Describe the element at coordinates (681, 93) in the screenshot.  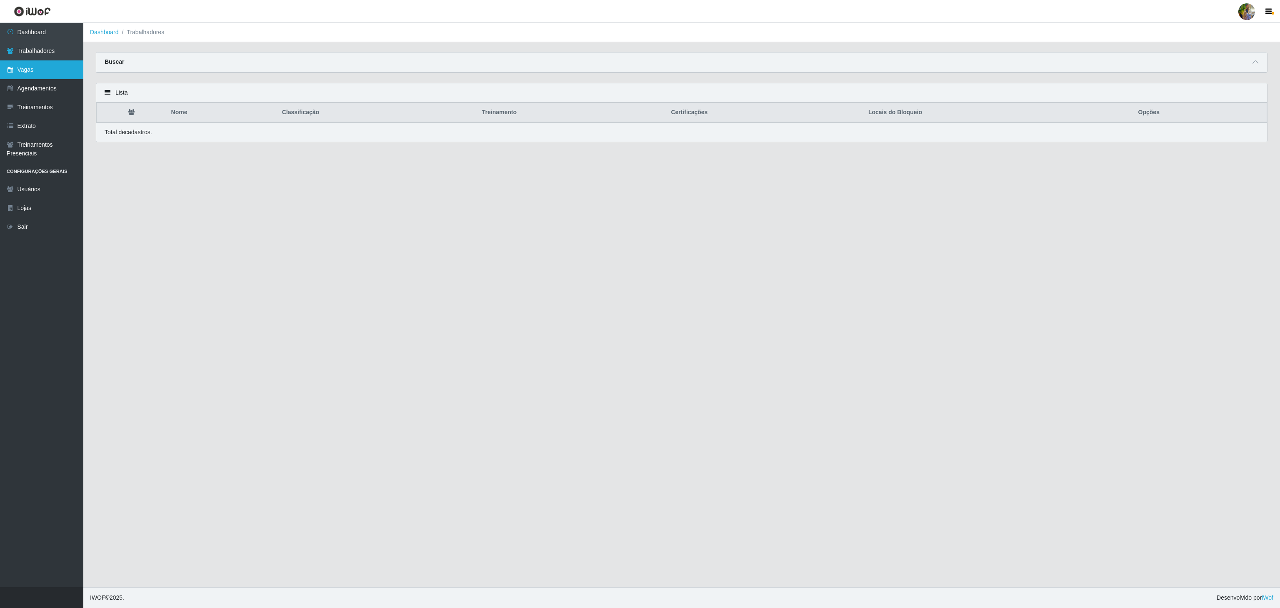
I see `div: Lista` at that location.